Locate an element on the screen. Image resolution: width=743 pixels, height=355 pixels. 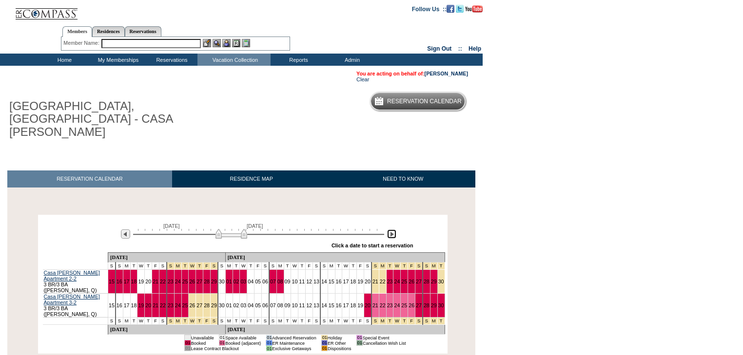
img: b_calculator.gif is located at coordinates (246, 43).